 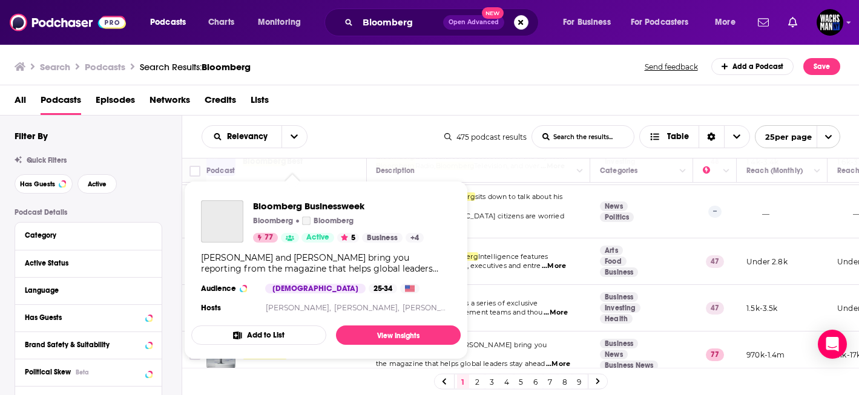 I want to click on a: 8, so click(x=565, y=382).